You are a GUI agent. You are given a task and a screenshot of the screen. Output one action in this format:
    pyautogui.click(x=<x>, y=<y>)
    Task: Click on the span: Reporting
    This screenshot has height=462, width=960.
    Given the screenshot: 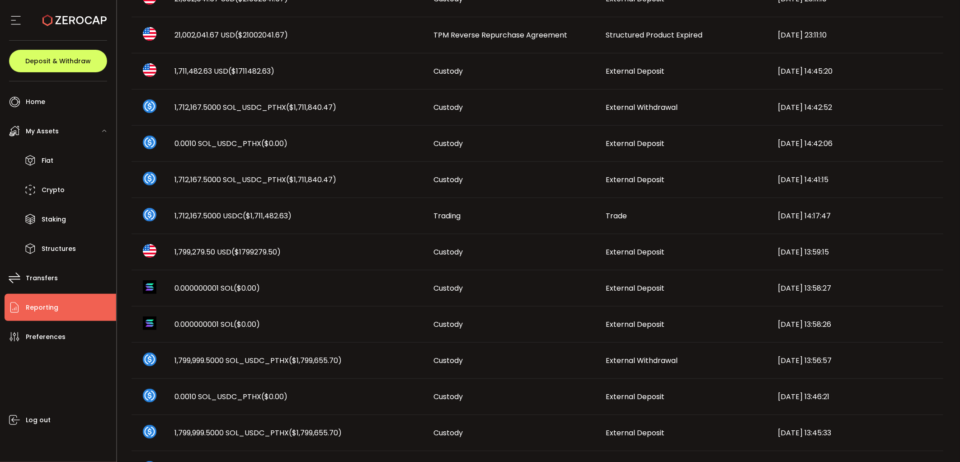 What is the action you would take?
    pyautogui.click(x=42, y=307)
    